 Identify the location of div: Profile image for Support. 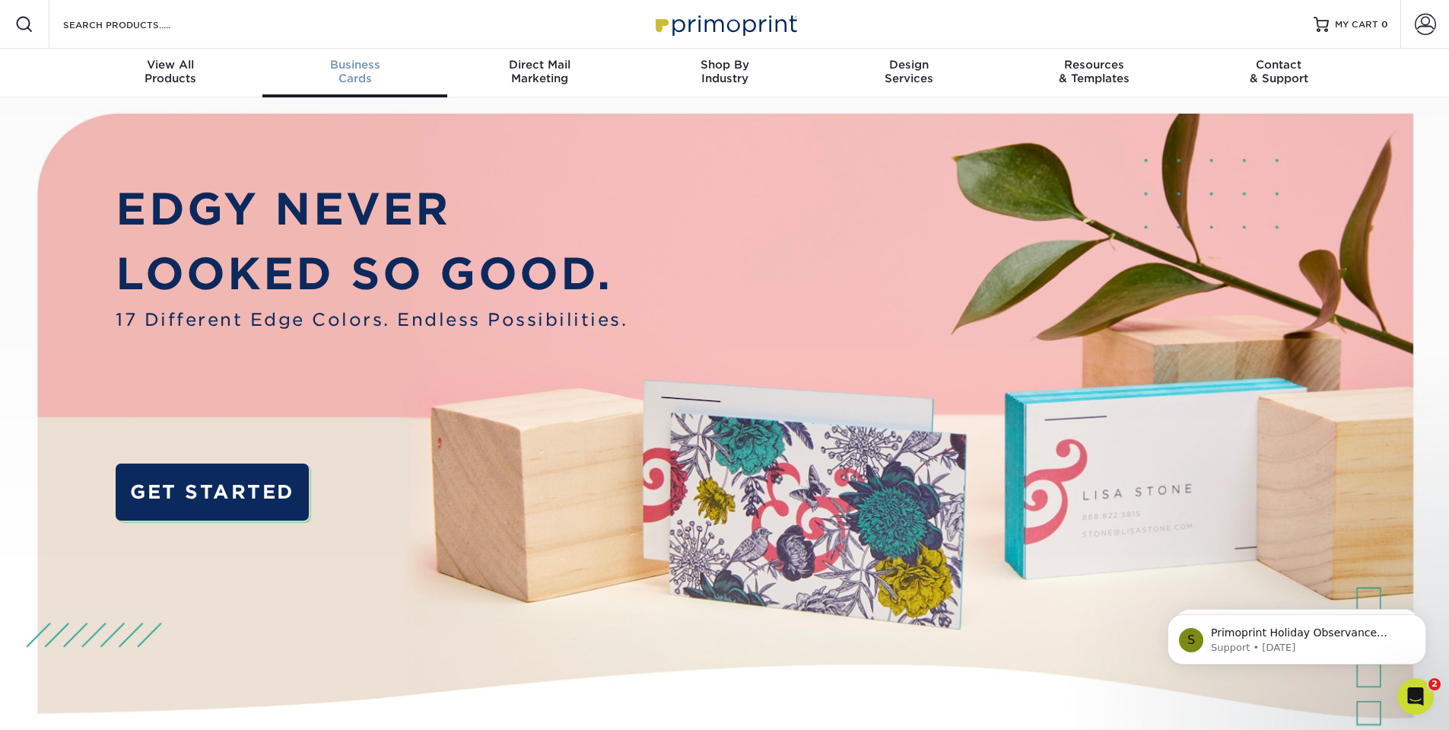
(46, 58).